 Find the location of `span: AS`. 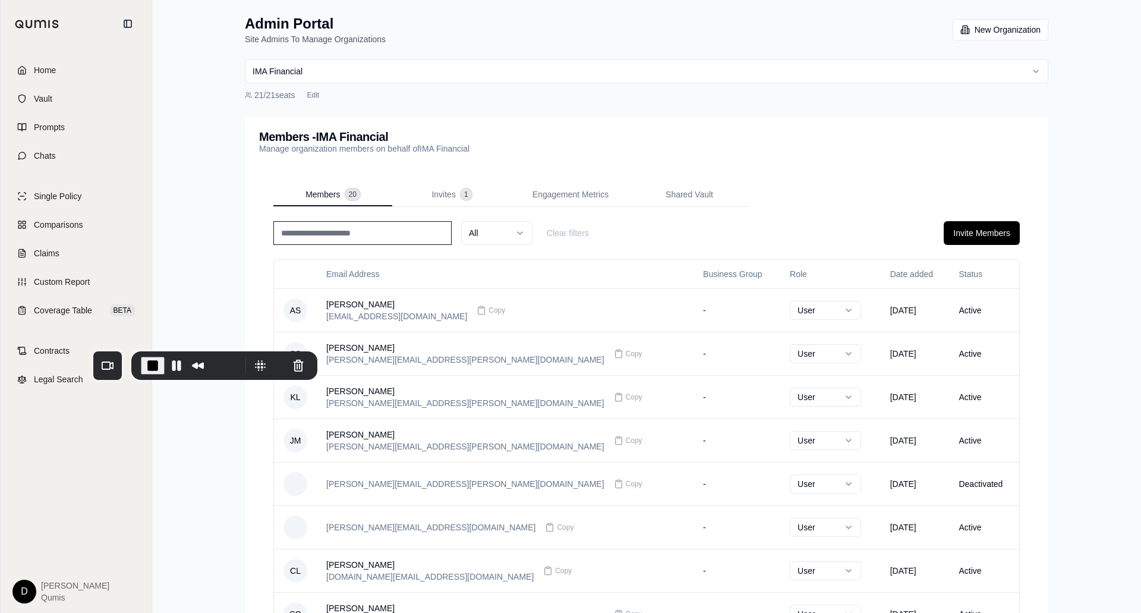

span: AS is located at coordinates (295, 310).